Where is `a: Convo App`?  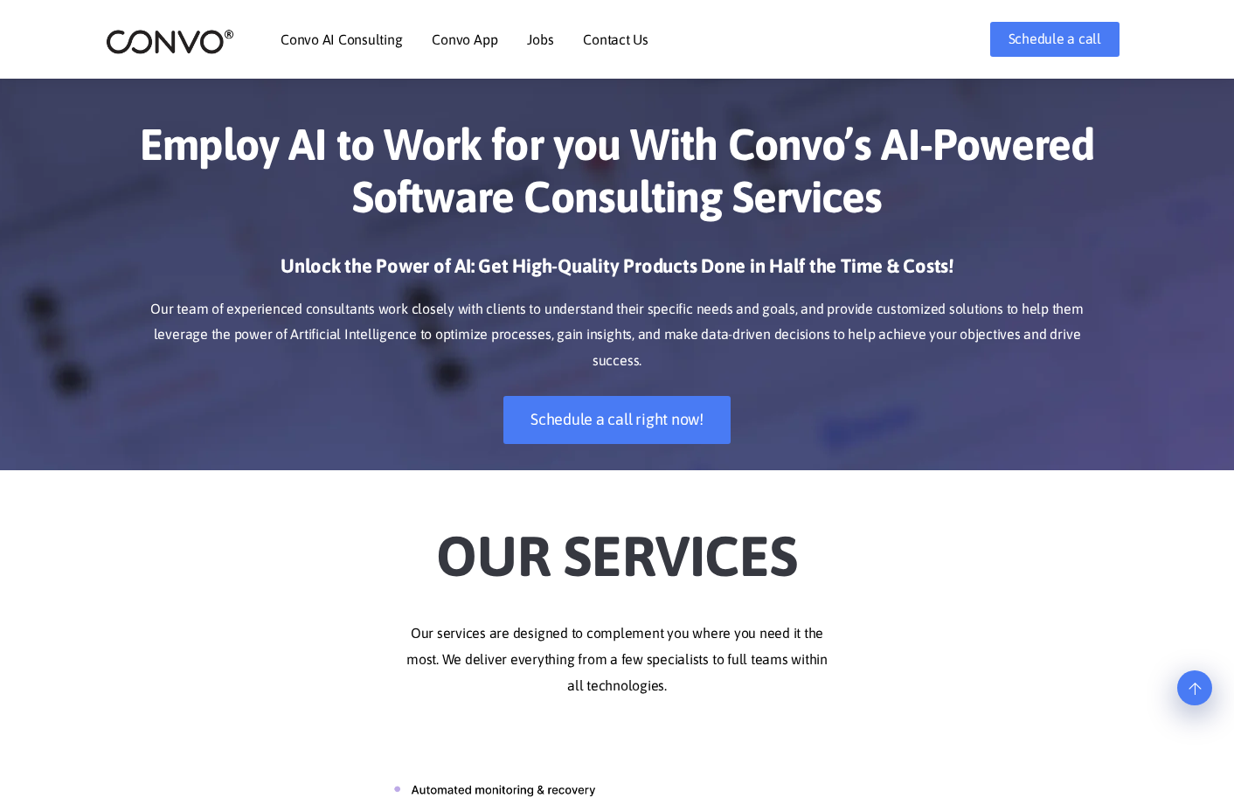
a: Convo App is located at coordinates (464, 39).